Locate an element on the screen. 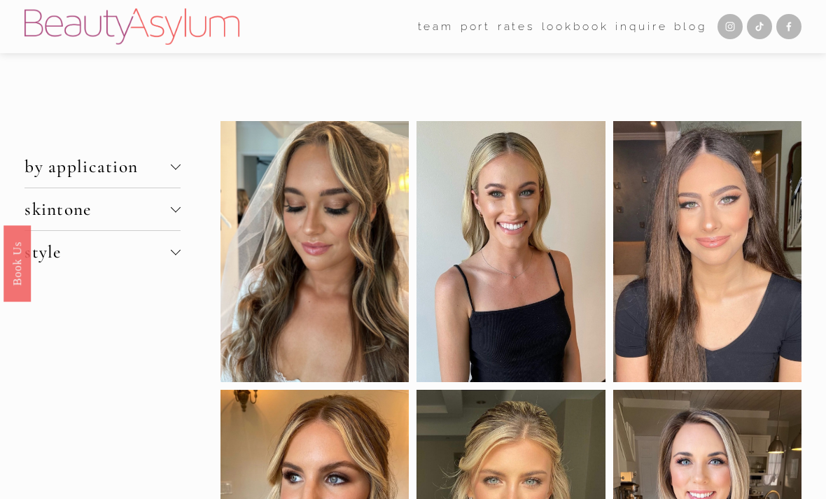 The height and width of the screenshot is (499, 826). a: Book Us is located at coordinates (17, 262).